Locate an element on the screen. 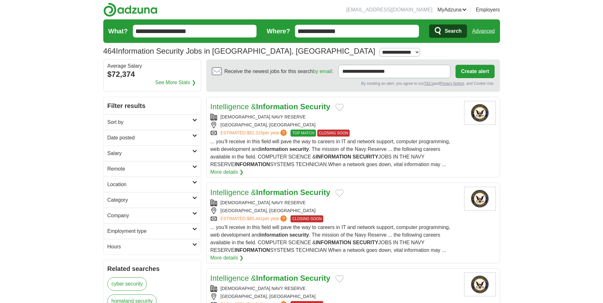 The height and width of the screenshot is (303, 603). h2: Company is located at coordinates (150, 216).